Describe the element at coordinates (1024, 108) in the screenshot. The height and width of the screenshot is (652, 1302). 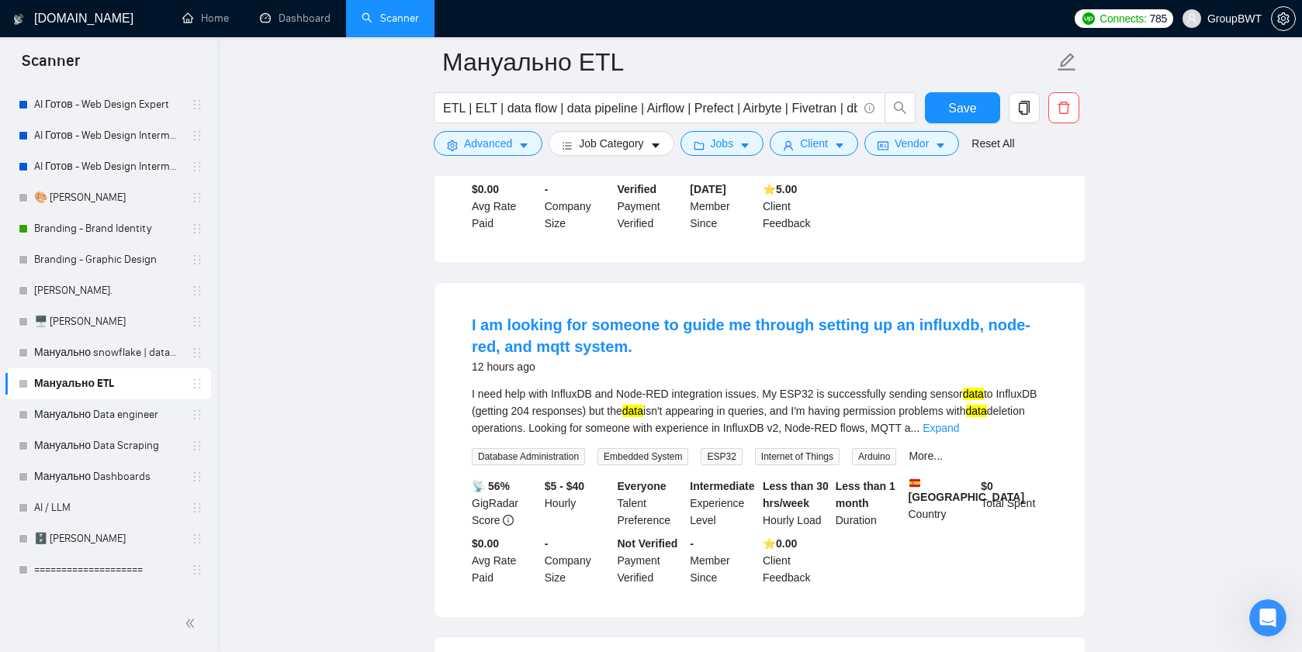
I see `button: copy` at that location.